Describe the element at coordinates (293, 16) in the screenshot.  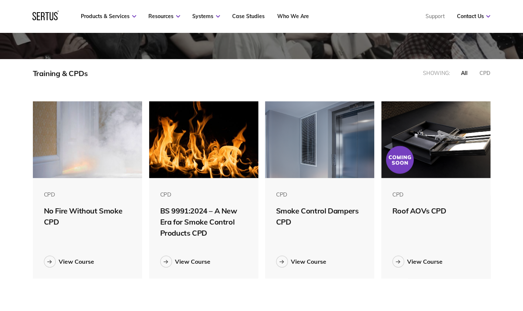
I see `a: Who We Are` at that location.